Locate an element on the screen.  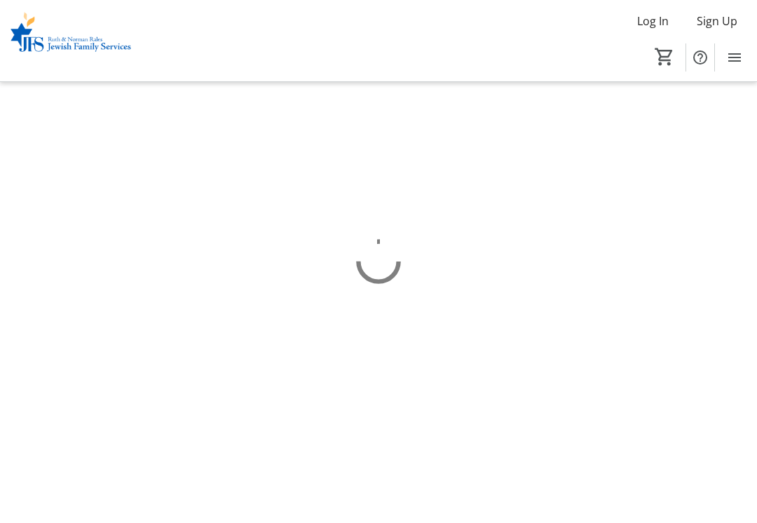
button: Log In is located at coordinates (653, 21).